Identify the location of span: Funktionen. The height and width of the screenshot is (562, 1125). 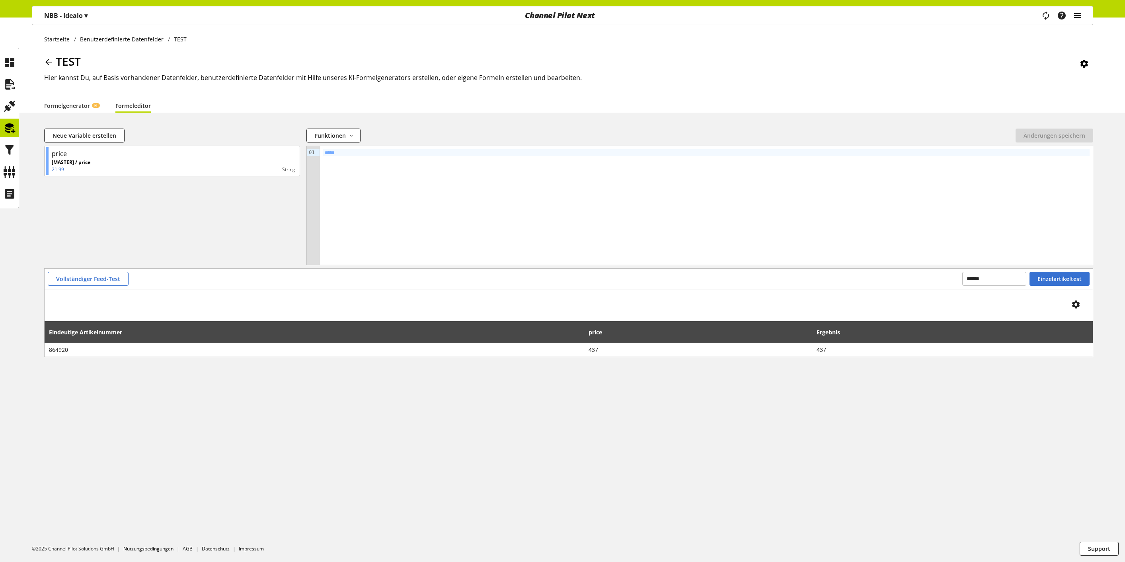
(330, 135).